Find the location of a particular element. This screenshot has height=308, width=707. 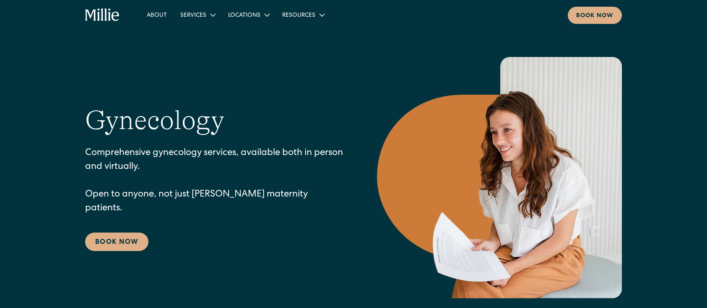

img: Smiling woman holding documents during a consultation, reflecting supportive guidance in maternit... is located at coordinates (499, 178).